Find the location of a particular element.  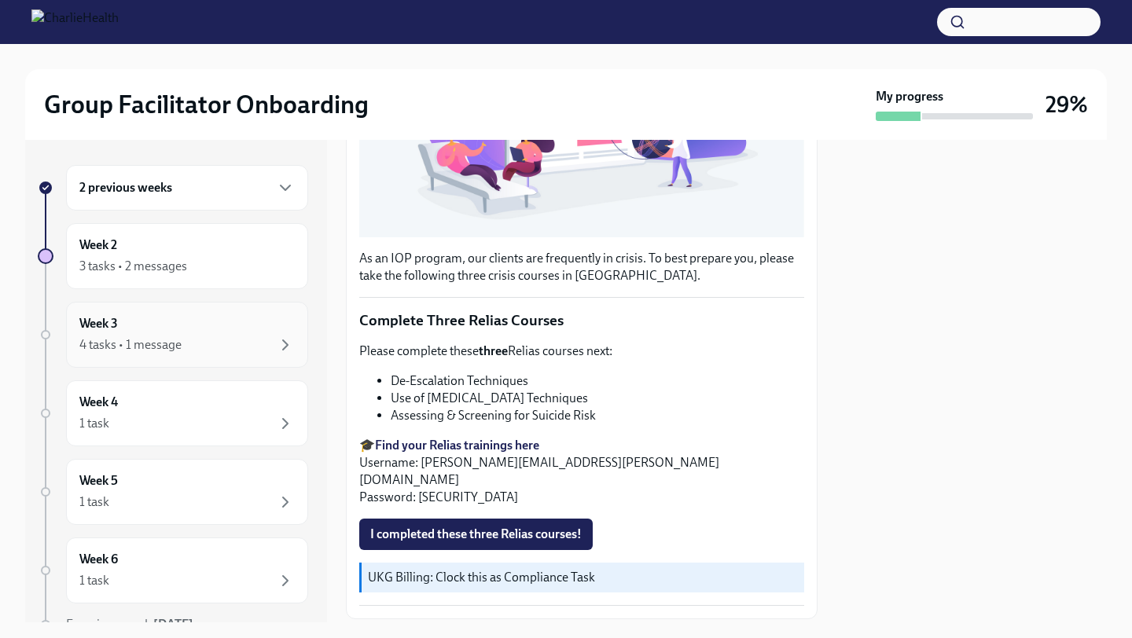

p: UKG Billing: Clock this as Compliance Task is located at coordinates (583, 578).